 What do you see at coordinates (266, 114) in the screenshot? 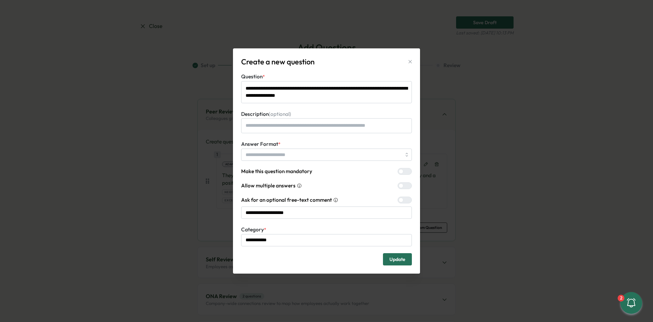
I see `span: Description` at bounding box center [266, 114].